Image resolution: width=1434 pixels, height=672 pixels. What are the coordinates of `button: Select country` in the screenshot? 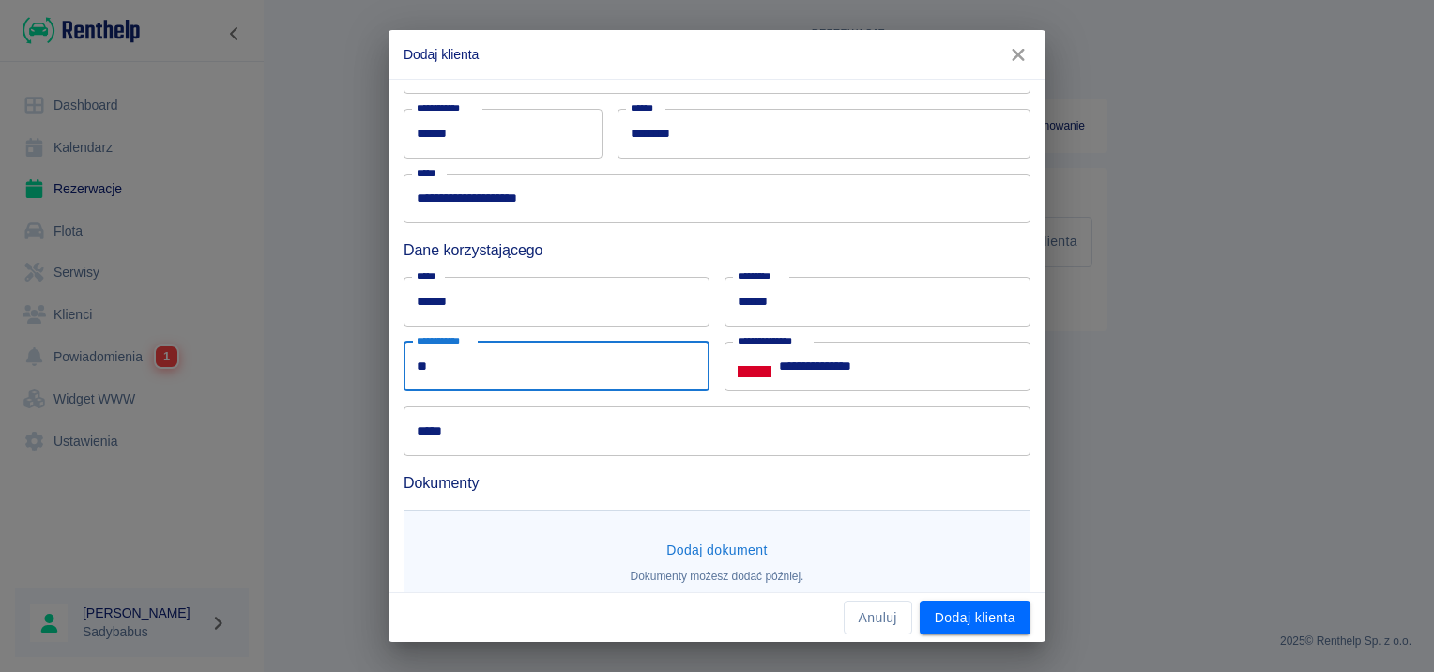 It's located at (755, 366).